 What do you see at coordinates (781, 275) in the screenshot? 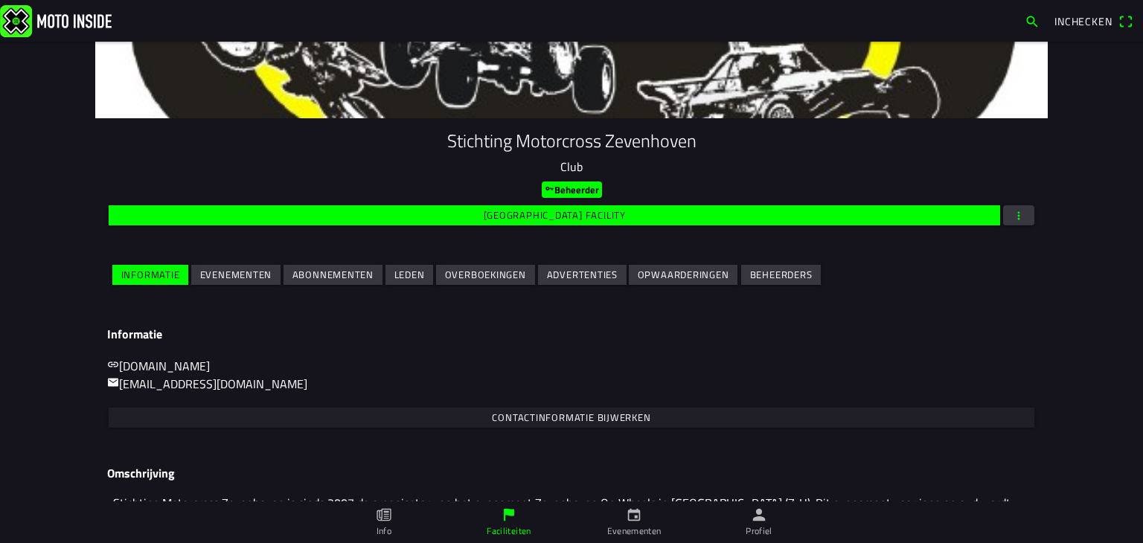
I see `ion-button: Beheerders` at bounding box center [781, 275].